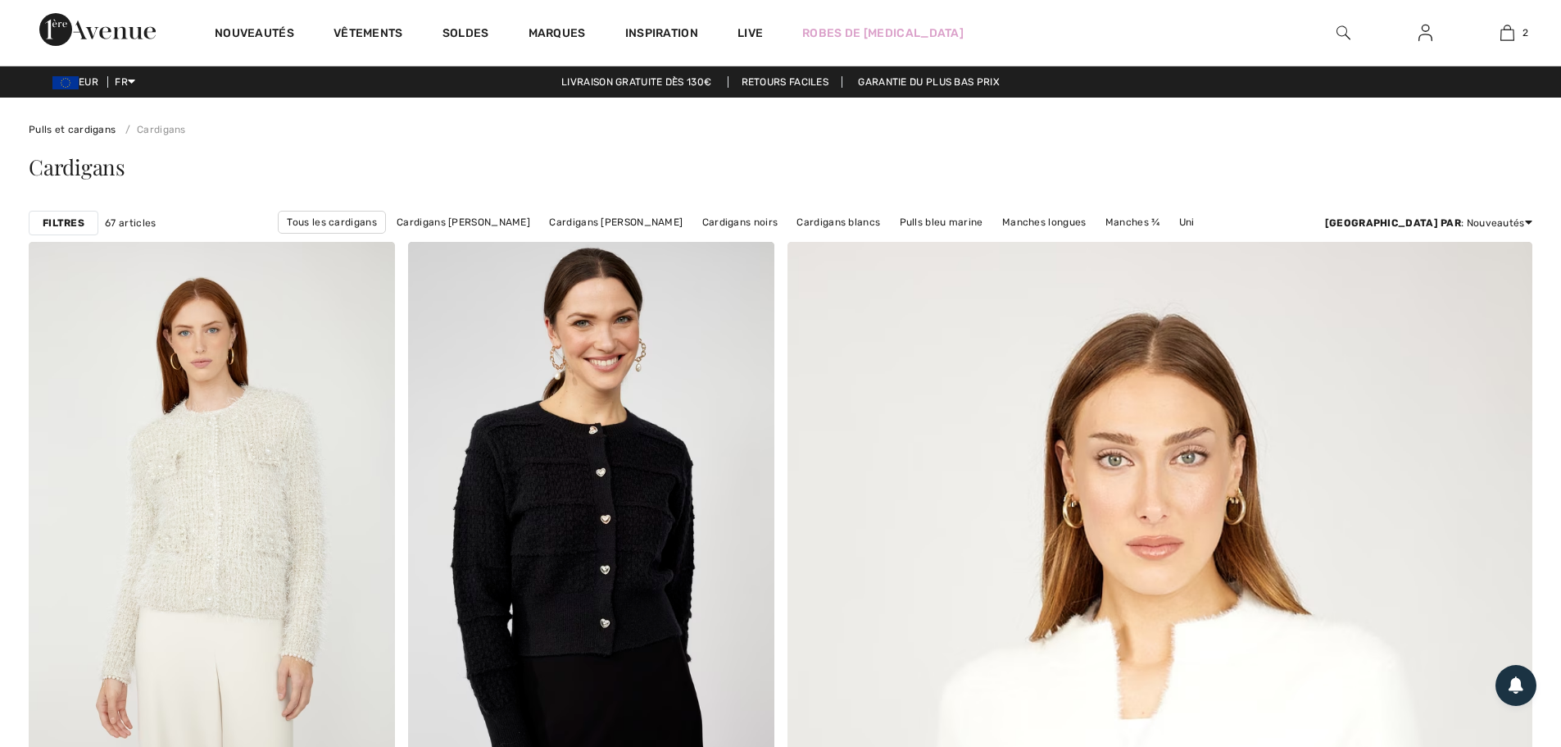 Image resolution: width=1561 pixels, height=747 pixels. Describe the element at coordinates (1187, 222) in the screenshot. I see `a: Uni` at that location.